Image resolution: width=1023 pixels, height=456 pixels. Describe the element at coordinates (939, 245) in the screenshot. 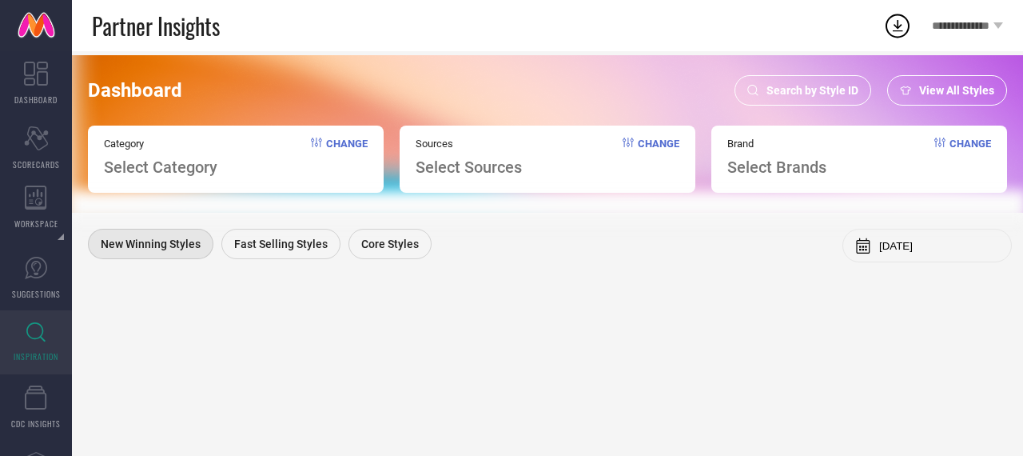

I see `input: Select month` at that location.